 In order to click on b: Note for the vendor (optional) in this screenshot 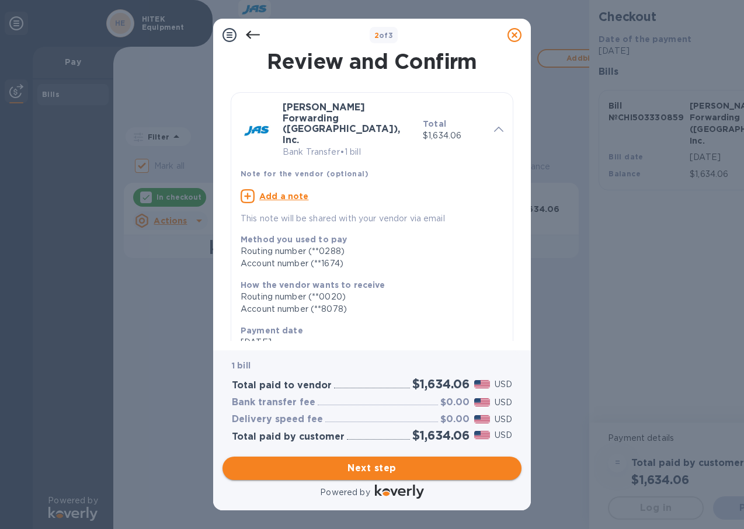, I will do `click(304, 173)`.